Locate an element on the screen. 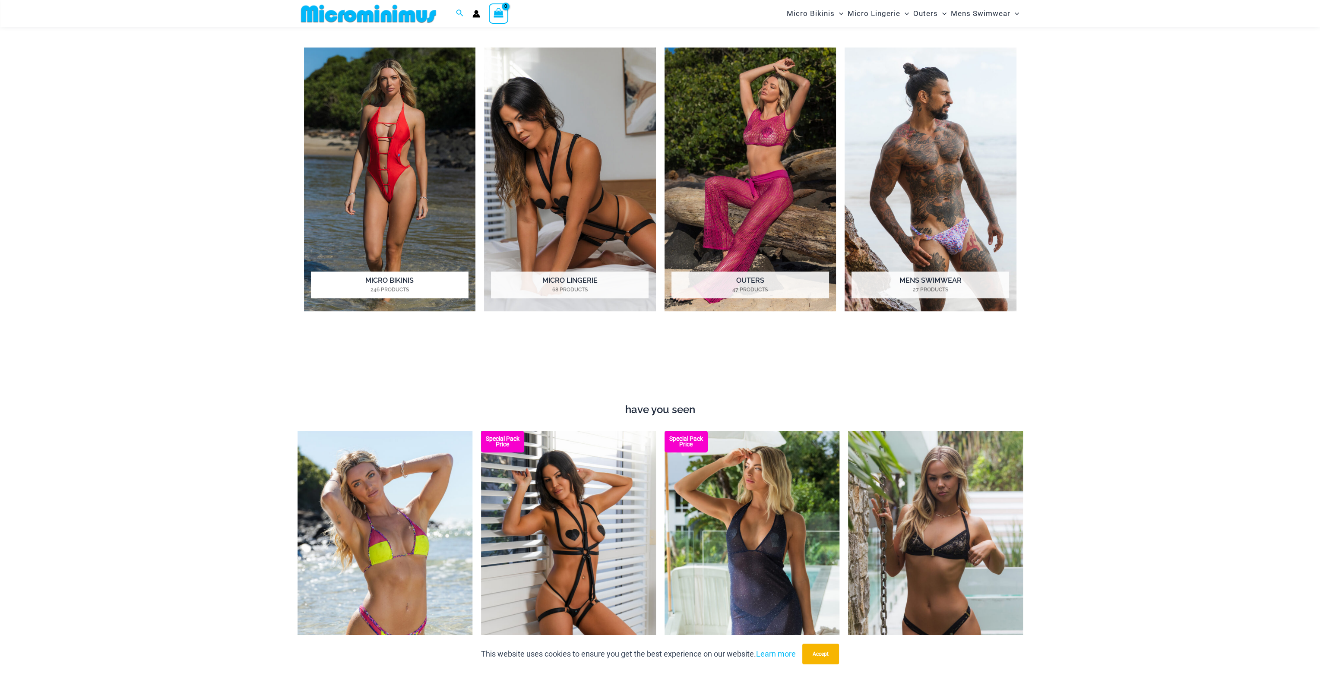  h2: Micro Lingerie is located at coordinates (570, 285).